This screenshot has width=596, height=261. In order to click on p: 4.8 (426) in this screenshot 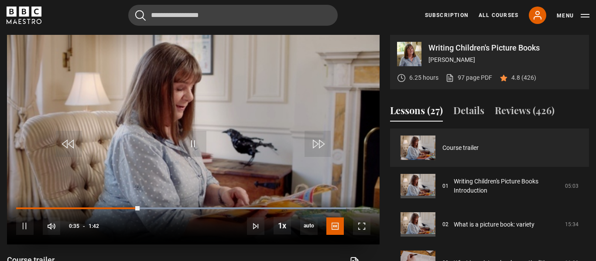, I will do `click(524, 78)`.